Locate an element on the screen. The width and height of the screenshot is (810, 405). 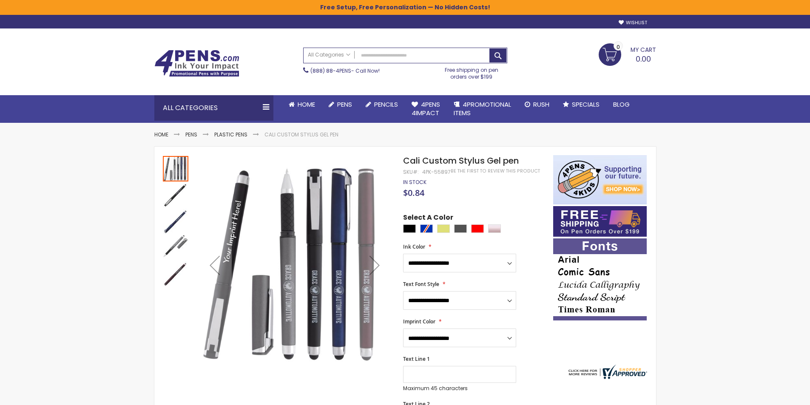
span: Home is located at coordinates (306, 104).